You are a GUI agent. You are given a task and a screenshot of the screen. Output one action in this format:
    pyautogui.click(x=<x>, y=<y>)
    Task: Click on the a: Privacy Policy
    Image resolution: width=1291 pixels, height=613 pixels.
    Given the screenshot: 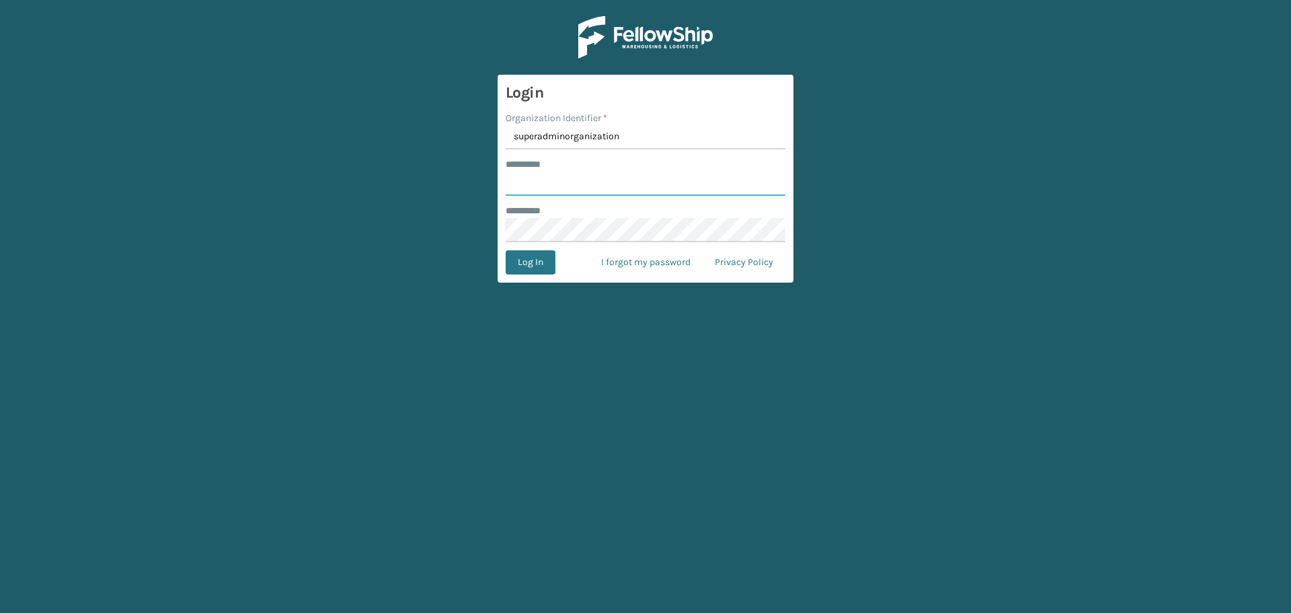 What is the action you would take?
    pyautogui.click(x=744, y=262)
    